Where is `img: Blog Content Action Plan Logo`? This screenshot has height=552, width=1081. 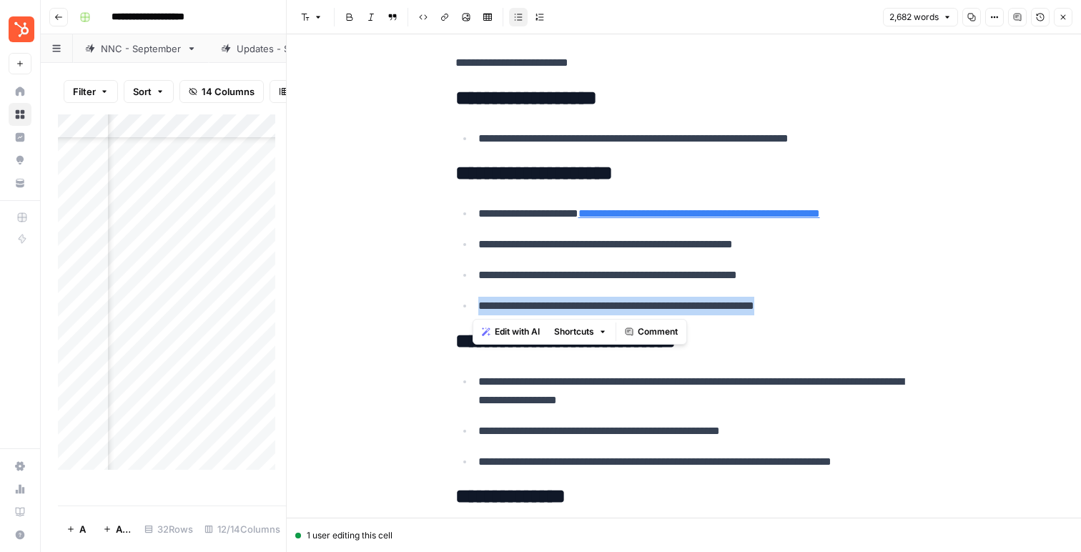 img: Blog Content Action Plan Logo is located at coordinates (21, 29).